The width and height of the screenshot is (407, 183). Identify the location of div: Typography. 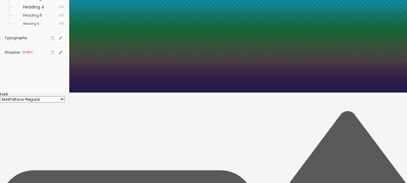
(27, 38).